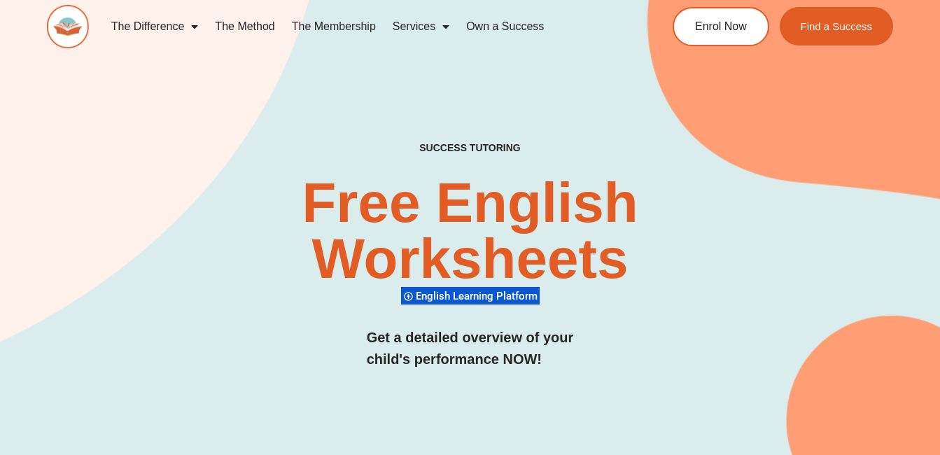 The height and width of the screenshot is (455, 940). I want to click on a: Own a Success, so click(505, 27).